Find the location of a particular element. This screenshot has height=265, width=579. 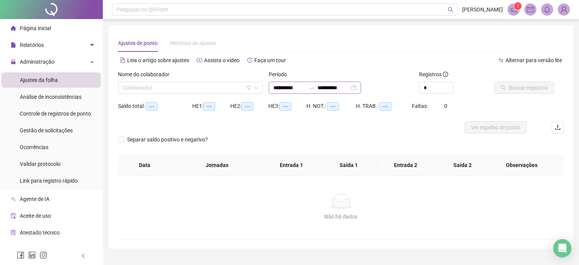

span: filter is located at coordinates (249, 88).